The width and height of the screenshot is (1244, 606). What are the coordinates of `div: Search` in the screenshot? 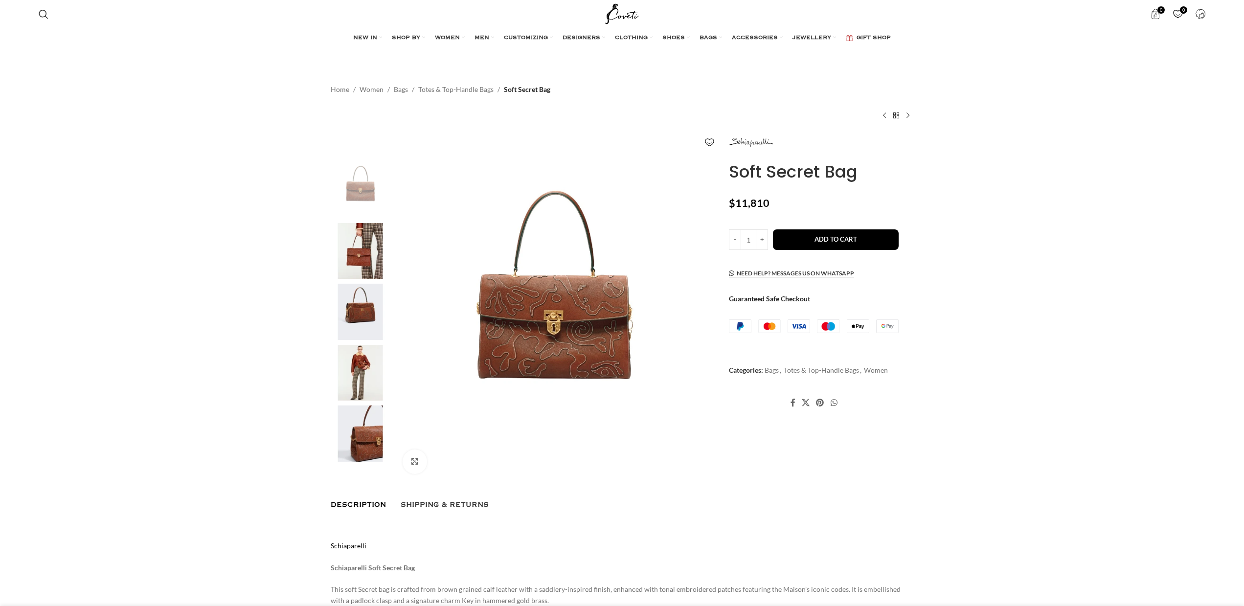 It's located at (44, 14).